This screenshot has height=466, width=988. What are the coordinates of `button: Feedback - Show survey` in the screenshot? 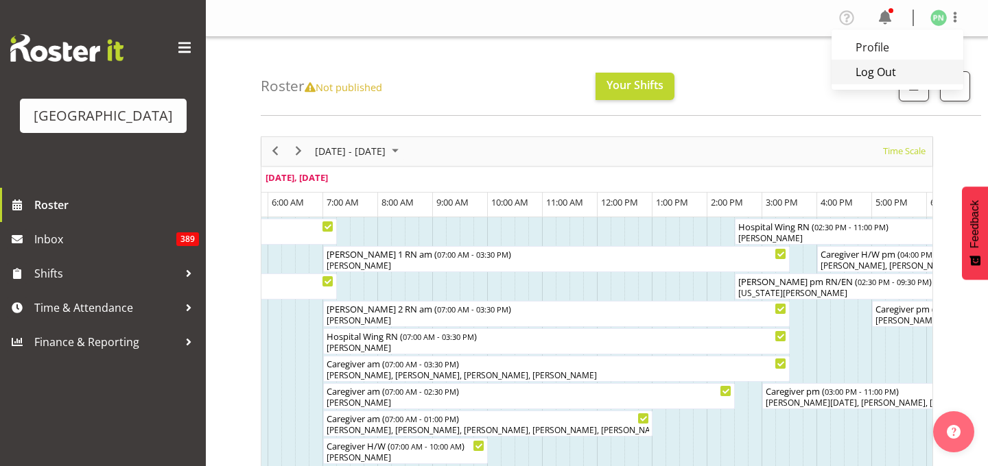 It's located at (975, 233).